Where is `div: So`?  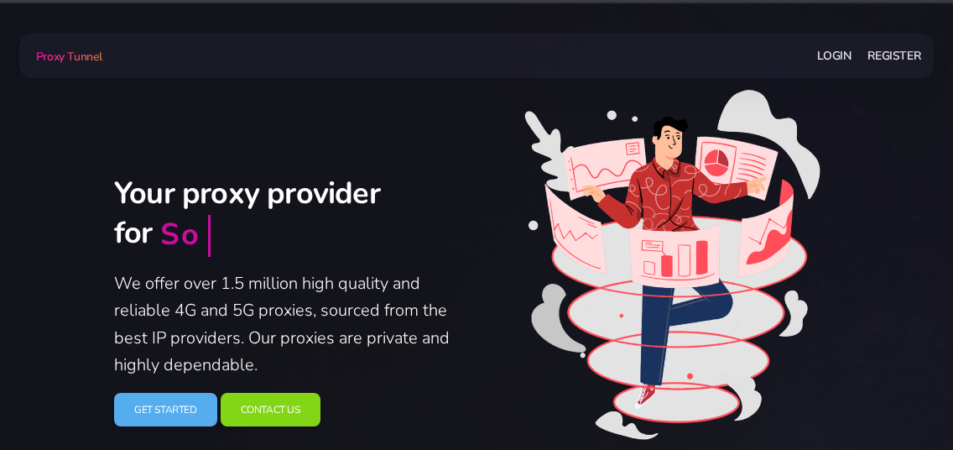
div: So is located at coordinates (180, 235).